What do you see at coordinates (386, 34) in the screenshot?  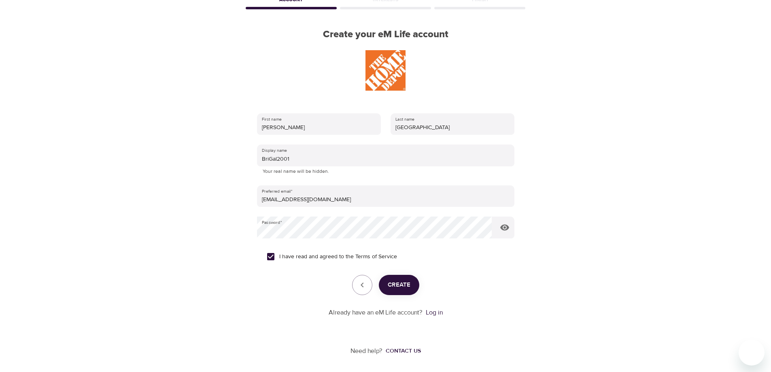 I see `h2: Create your eM Life account` at bounding box center [386, 34].